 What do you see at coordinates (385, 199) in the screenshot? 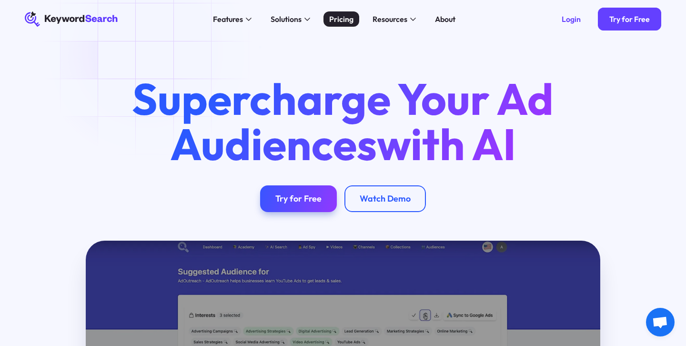
I see `div: Watch Demo` at bounding box center [385, 199].